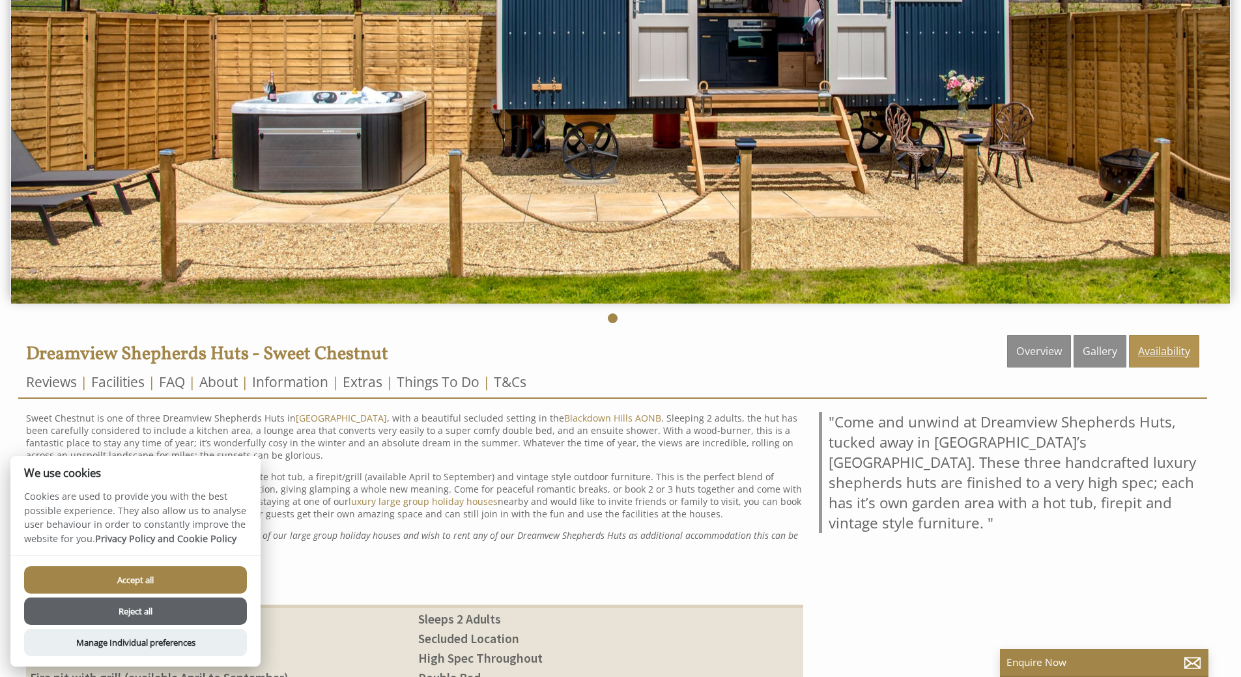 The image size is (1241, 677). What do you see at coordinates (166, 538) in the screenshot?
I see `a: Privacy Policy and Cookie Policy` at bounding box center [166, 538].